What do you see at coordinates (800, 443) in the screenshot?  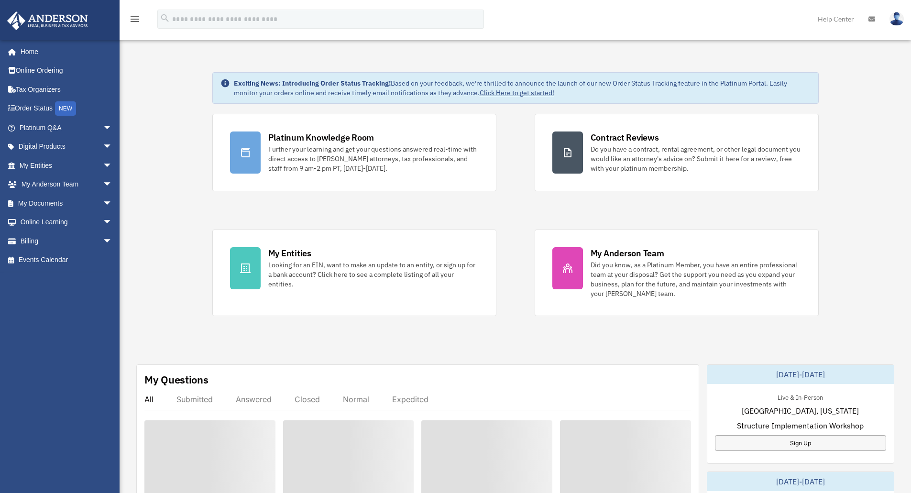 I see `div: Sign Up` at bounding box center [800, 443].